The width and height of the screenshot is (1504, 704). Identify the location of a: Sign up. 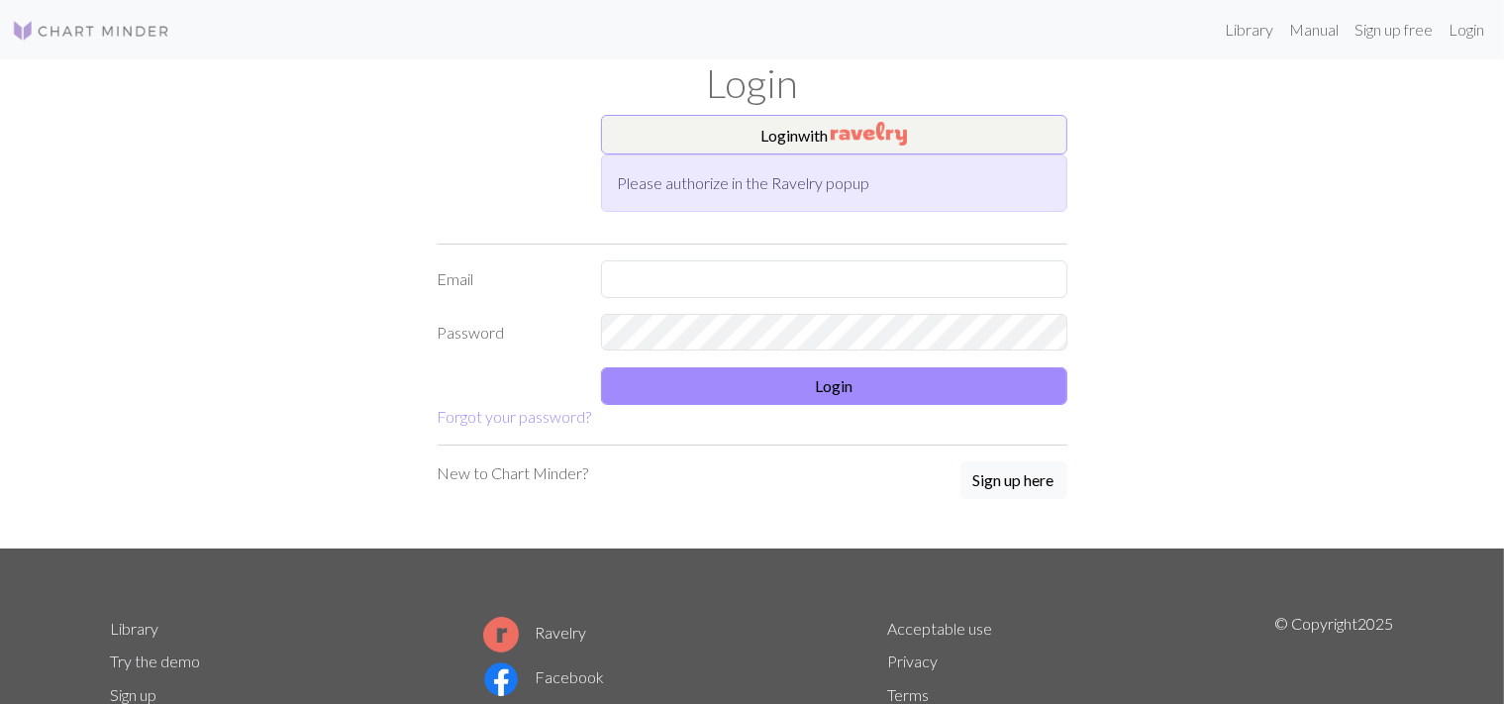
(134, 694).